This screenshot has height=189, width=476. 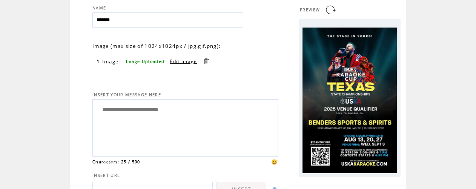 I want to click on span: Characters: 25 / 500, so click(x=116, y=162).